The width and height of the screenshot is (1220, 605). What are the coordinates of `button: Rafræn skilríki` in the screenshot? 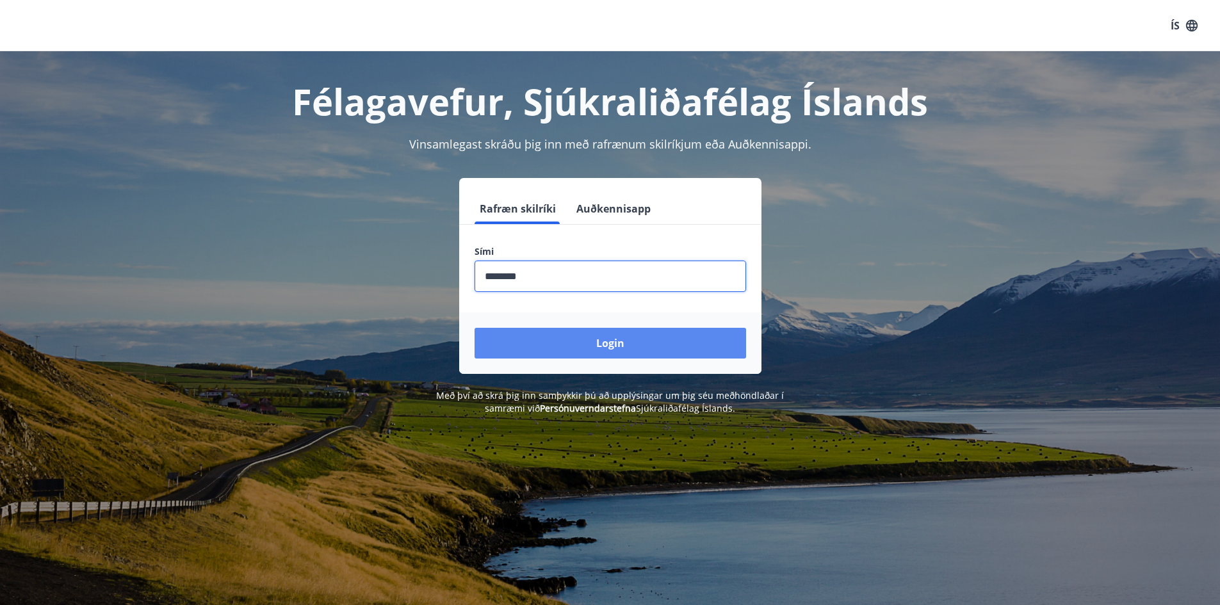 It's located at (518, 209).